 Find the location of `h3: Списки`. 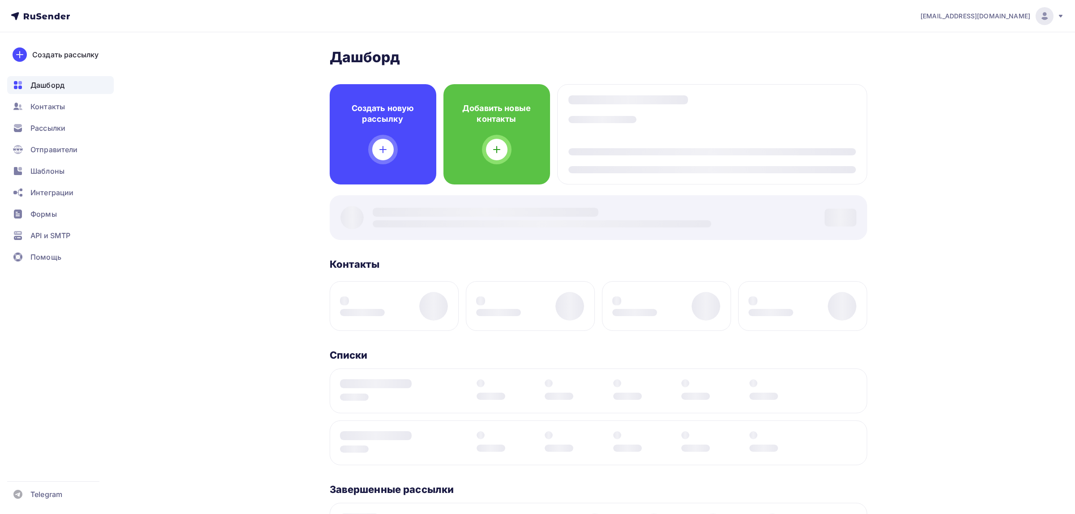

h3: Списки is located at coordinates (348, 355).